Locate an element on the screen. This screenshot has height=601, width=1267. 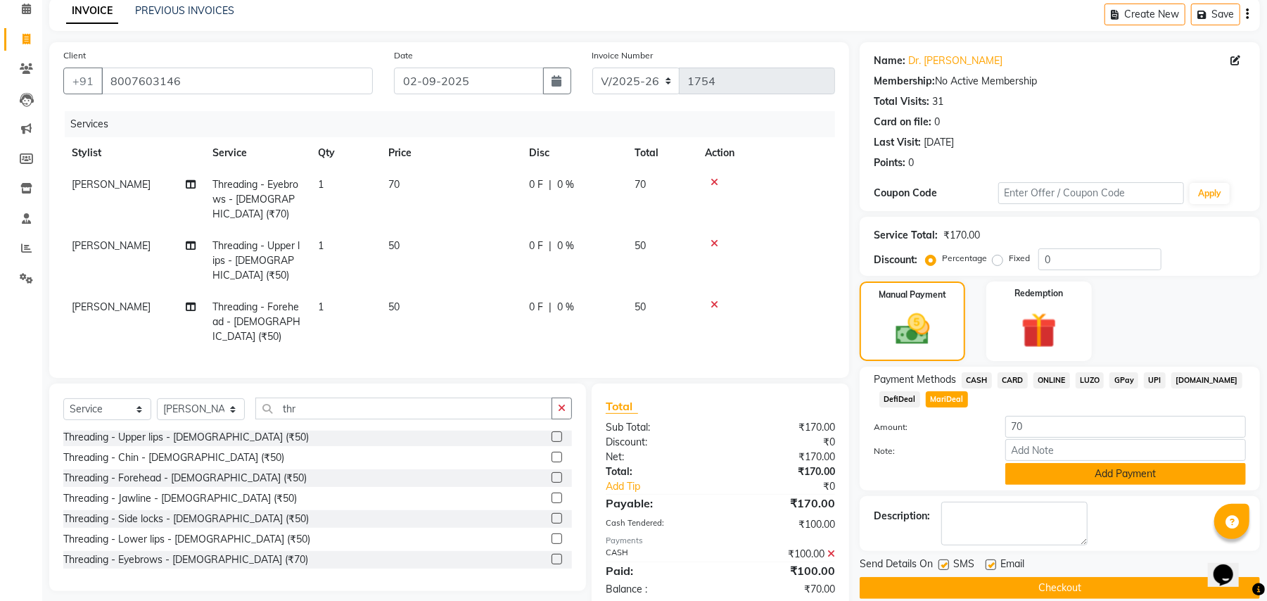
span: DefiDeal is located at coordinates (900, 399).